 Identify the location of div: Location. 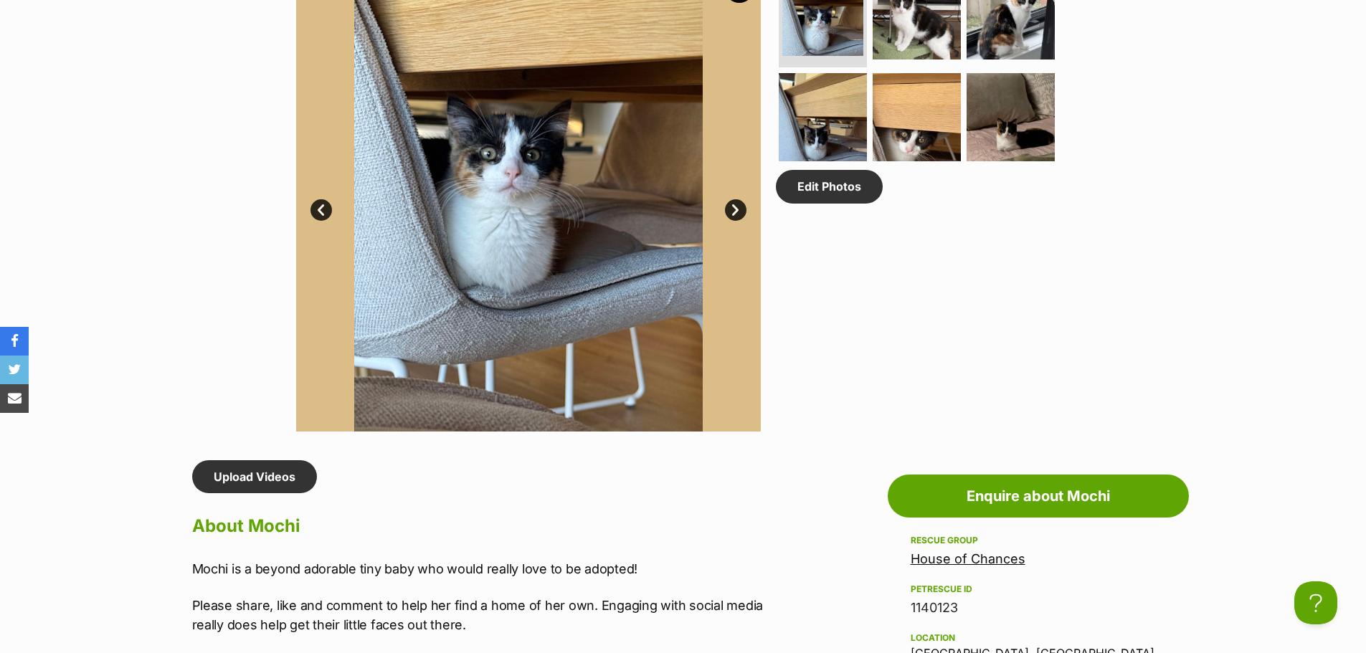
(1038, 638).